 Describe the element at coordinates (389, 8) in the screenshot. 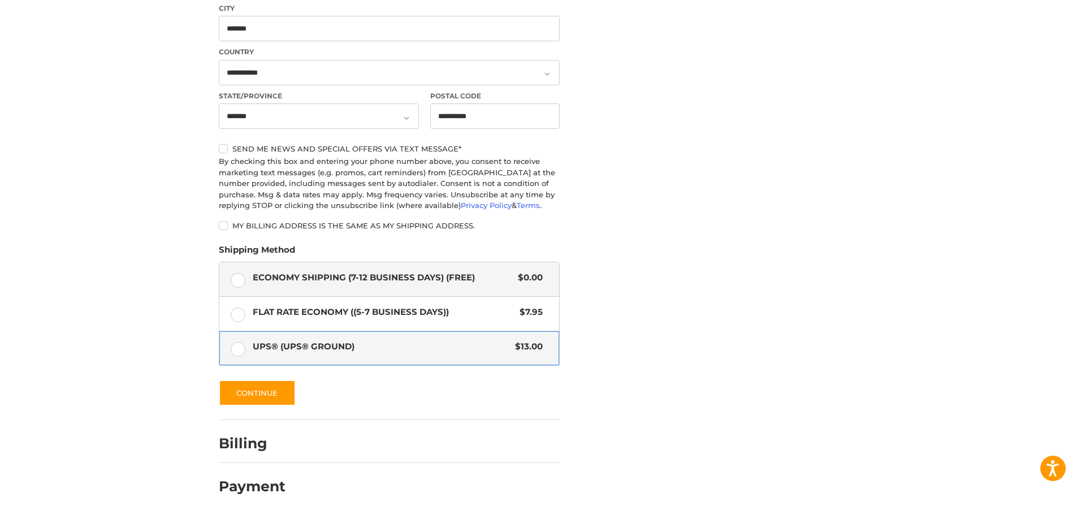

I see `label: City` at that location.